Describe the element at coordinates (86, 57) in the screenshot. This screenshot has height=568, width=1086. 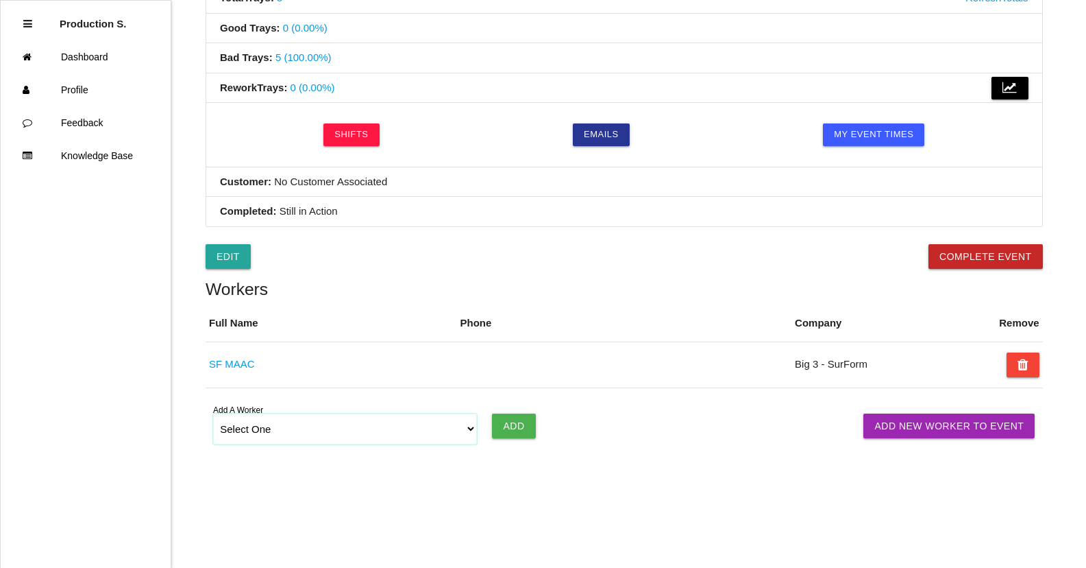
I see `a: Dashboard` at that location.